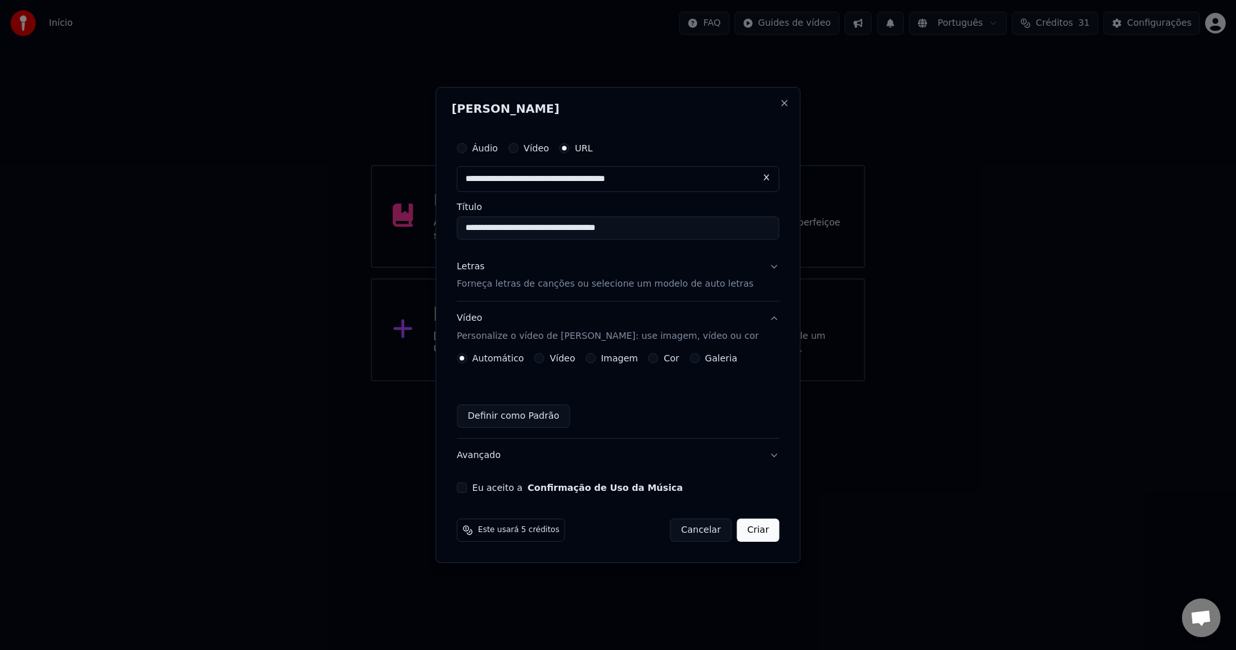 This screenshot has width=1236, height=650. I want to click on span: Este usará 5 créditos, so click(519, 530).